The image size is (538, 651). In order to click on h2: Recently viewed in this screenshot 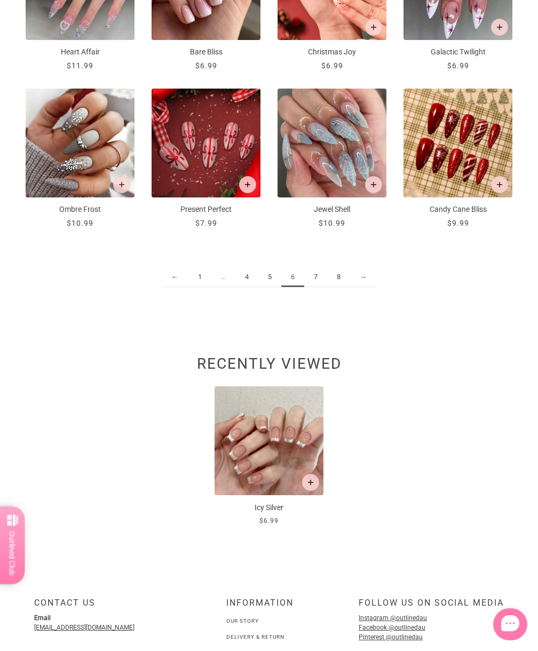, I will do `click(269, 367)`.